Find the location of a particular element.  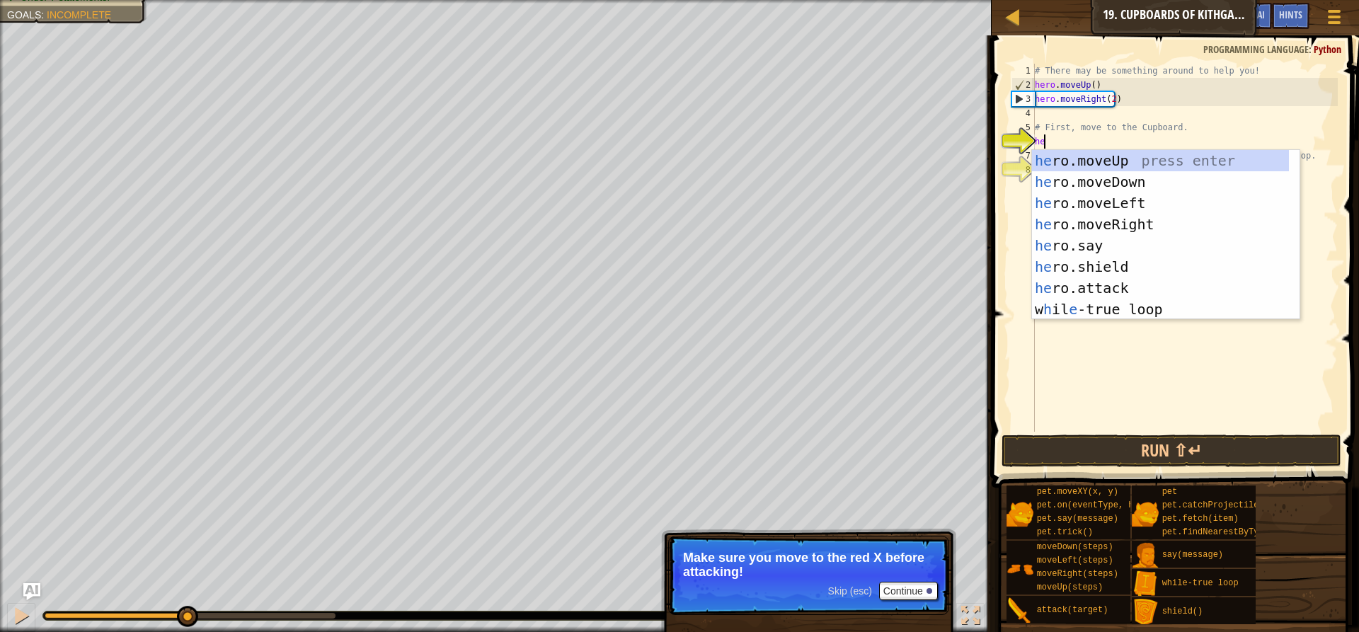

span: pet.fetch(item) is located at coordinates (1201, 519).